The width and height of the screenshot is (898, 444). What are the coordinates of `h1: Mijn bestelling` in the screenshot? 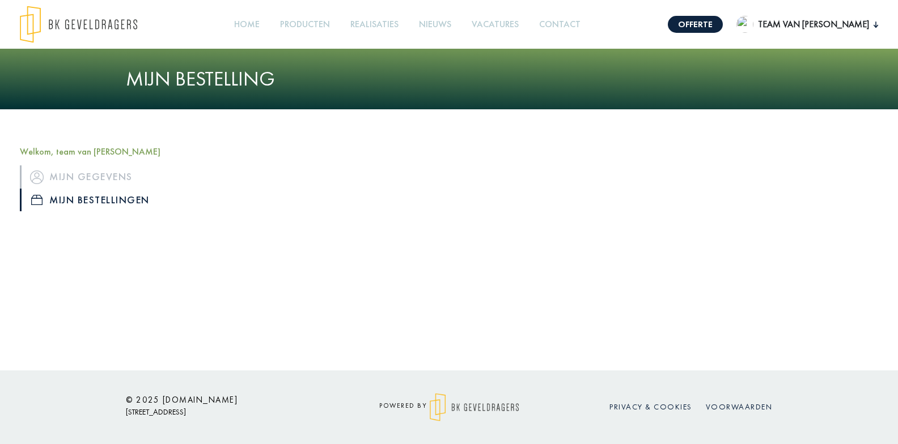 It's located at (449, 79).